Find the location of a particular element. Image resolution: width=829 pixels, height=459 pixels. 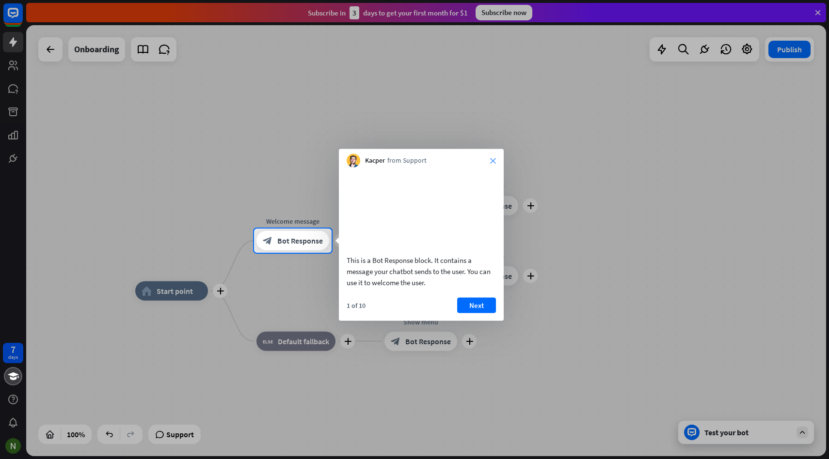

button: Next is located at coordinates (476, 305).